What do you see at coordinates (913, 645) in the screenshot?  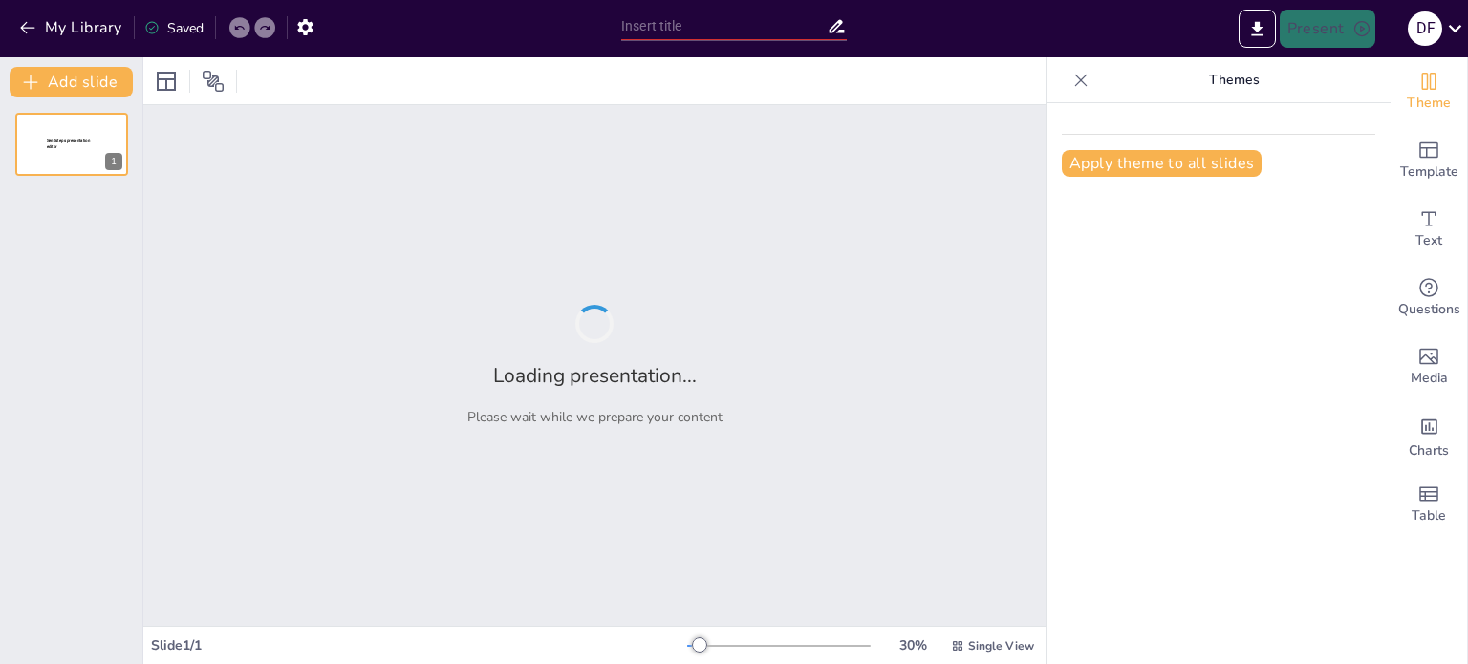 I see `div: 30 %` at bounding box center [913, 645].